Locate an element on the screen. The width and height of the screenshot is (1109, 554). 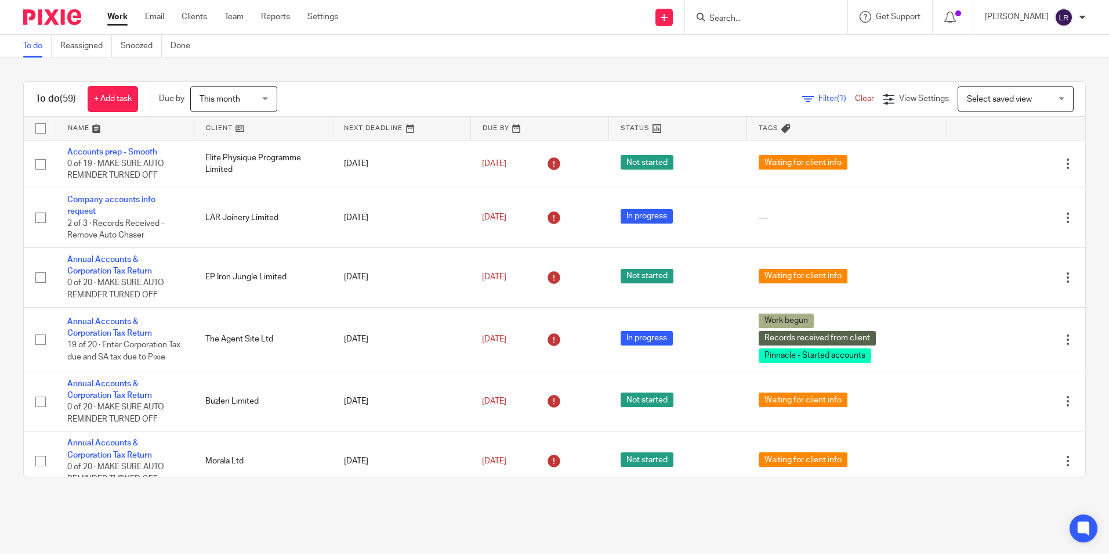
span: This month is located at coordinates (220, 99).